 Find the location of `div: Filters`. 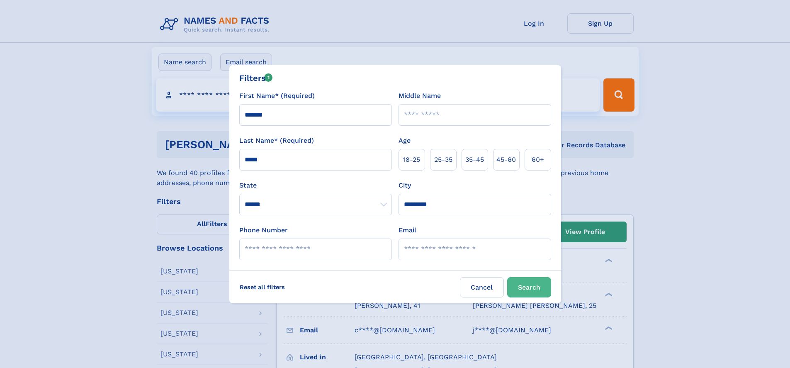

div: Filters is located at coordinates (256, 78).